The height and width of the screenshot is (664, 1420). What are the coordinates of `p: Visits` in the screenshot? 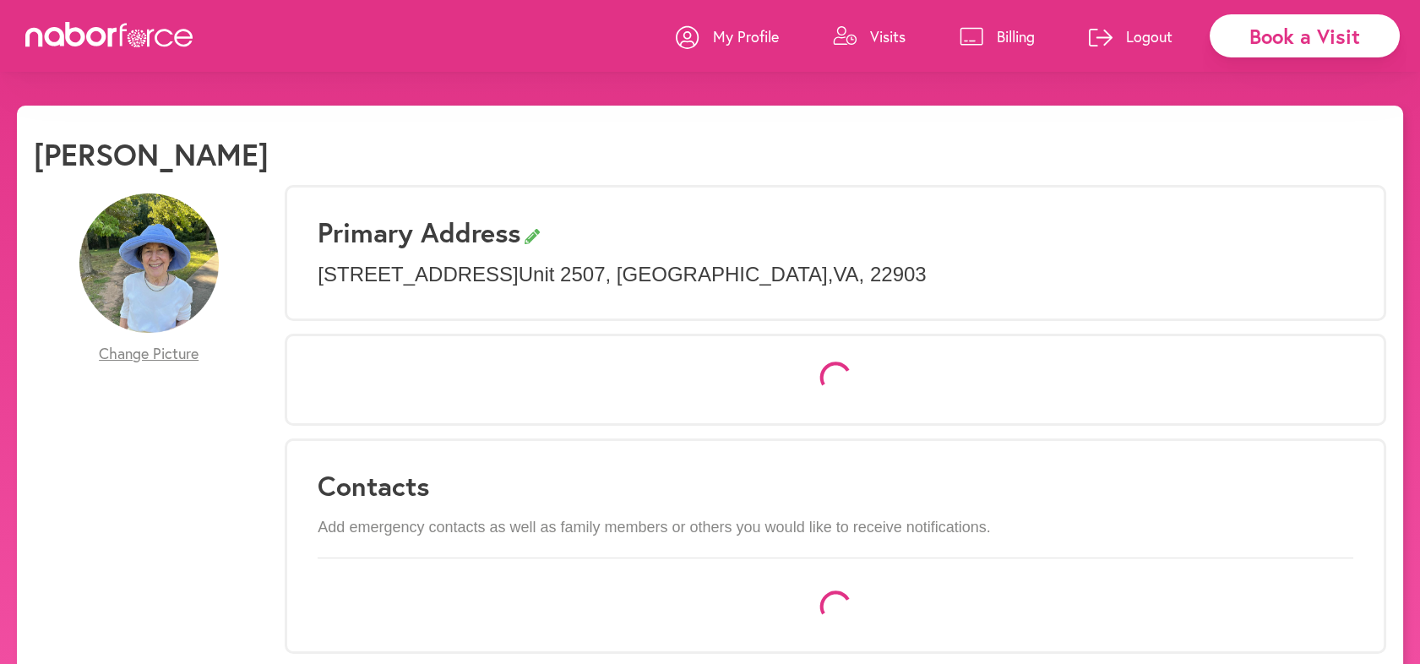 It's located at (888, 36).